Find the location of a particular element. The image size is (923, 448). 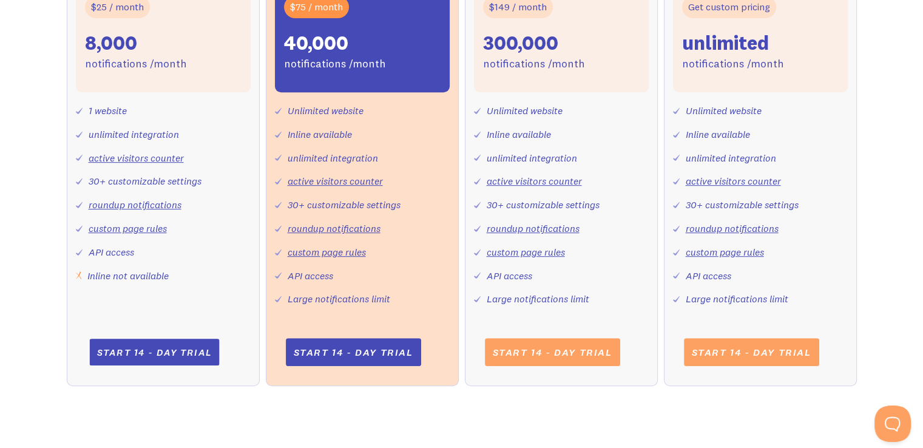

div: Inline not available is located at coordinates (128, 275).